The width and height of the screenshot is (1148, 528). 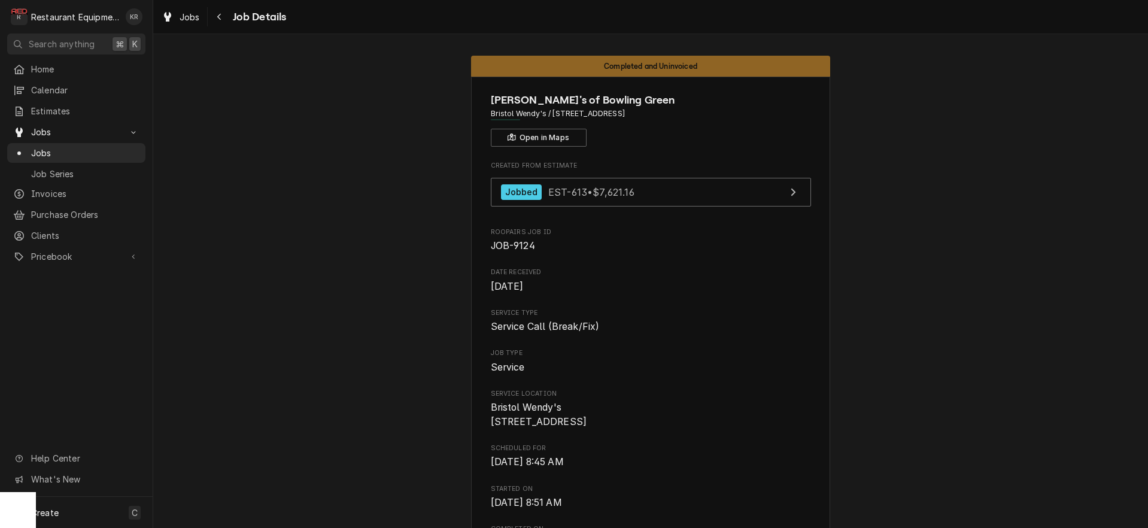 I want to click on div: Scheduled For, so click(x=650, y=456).